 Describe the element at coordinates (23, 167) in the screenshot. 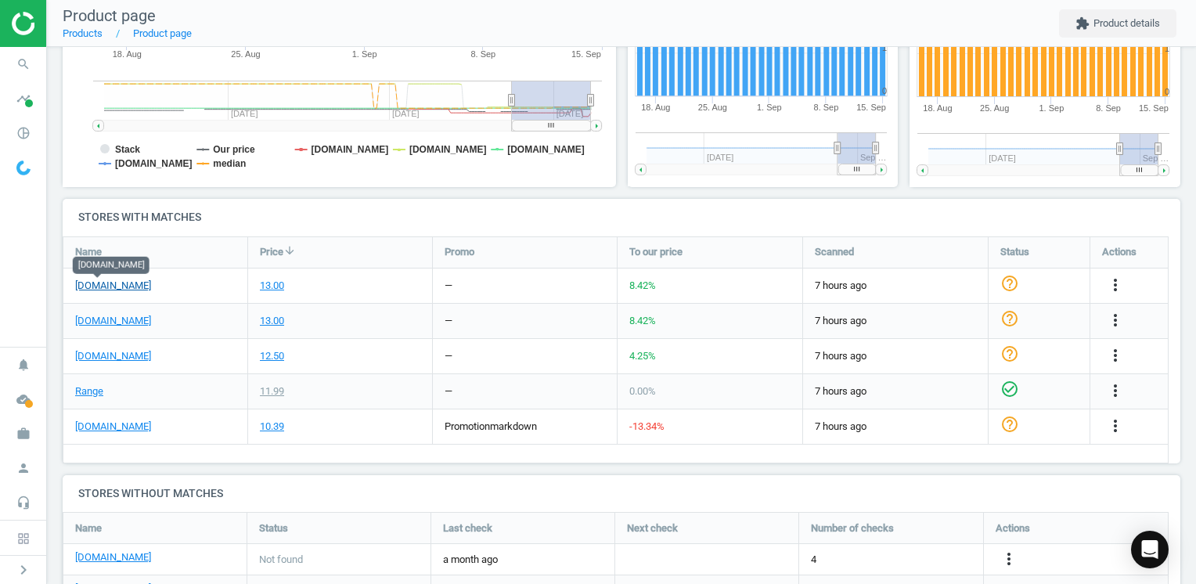

I see `img: wGWNvw8QSZomAAAAABJRU5ErkJggg==` at that location.